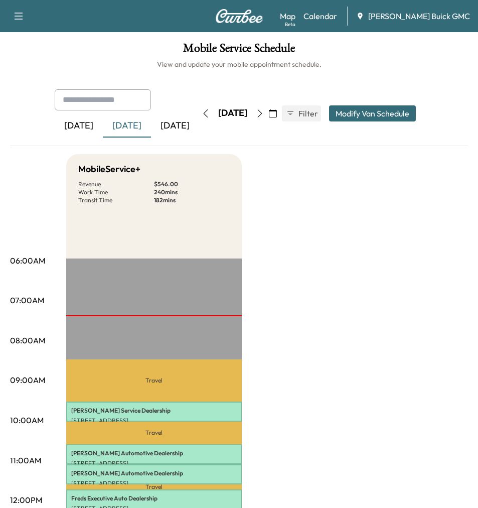 The height and width of the screenshot is (508, 478). Describe the element at coordinates (116, 200) in the screenshot. I see `p: Transit Time` at that location.